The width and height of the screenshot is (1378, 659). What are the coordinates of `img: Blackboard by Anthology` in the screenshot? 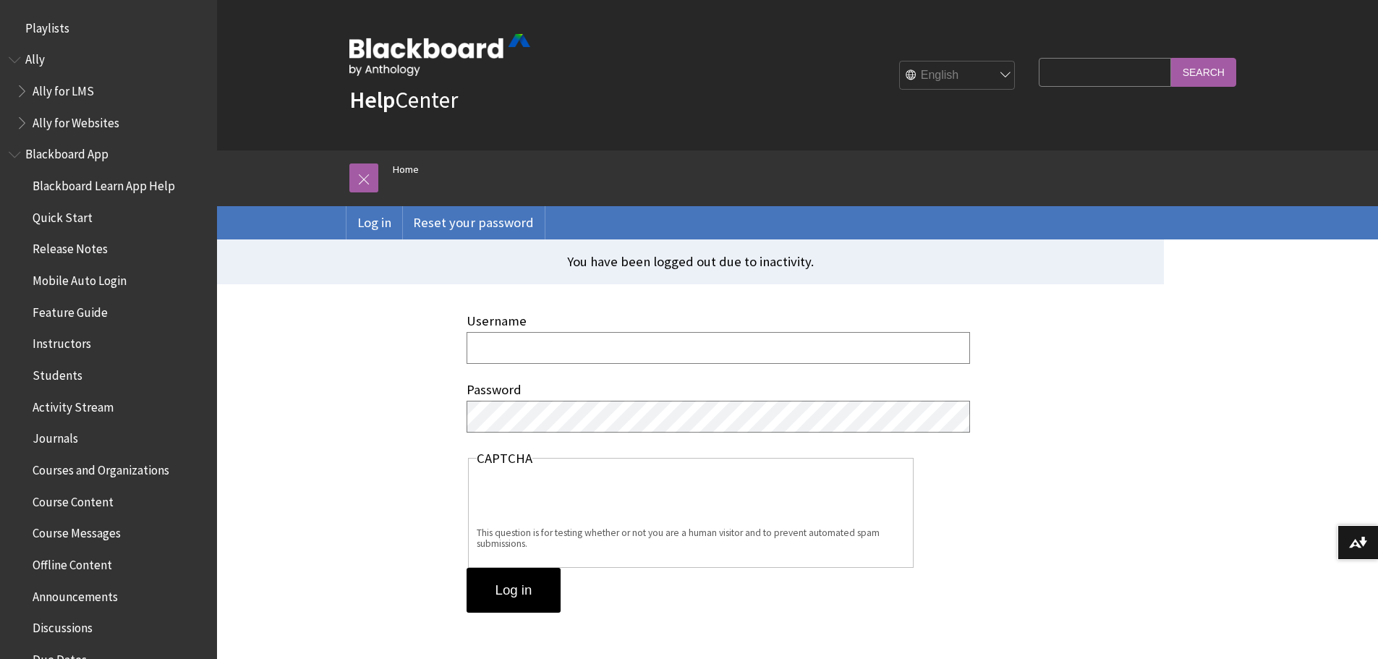 It's located at (440, 55).